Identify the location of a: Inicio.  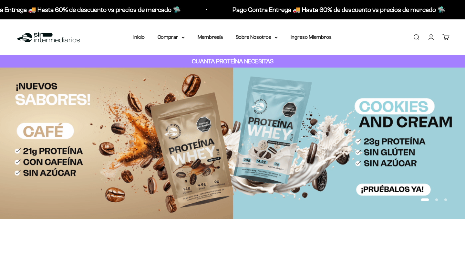
(139, 37).